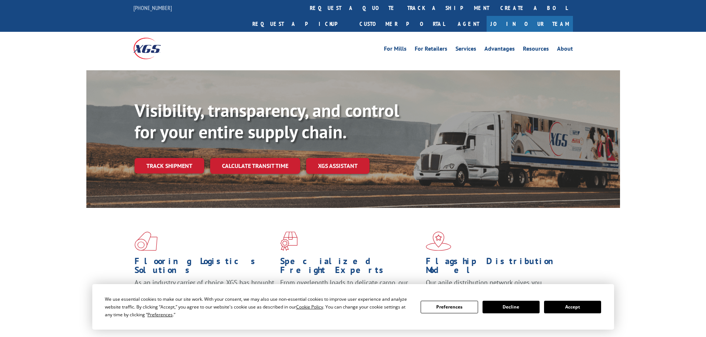 This screenshot has height=337, width=706. Describe the element at coordinates (169, 166) in the screenshot. I see `a: Track shipment` at that location.